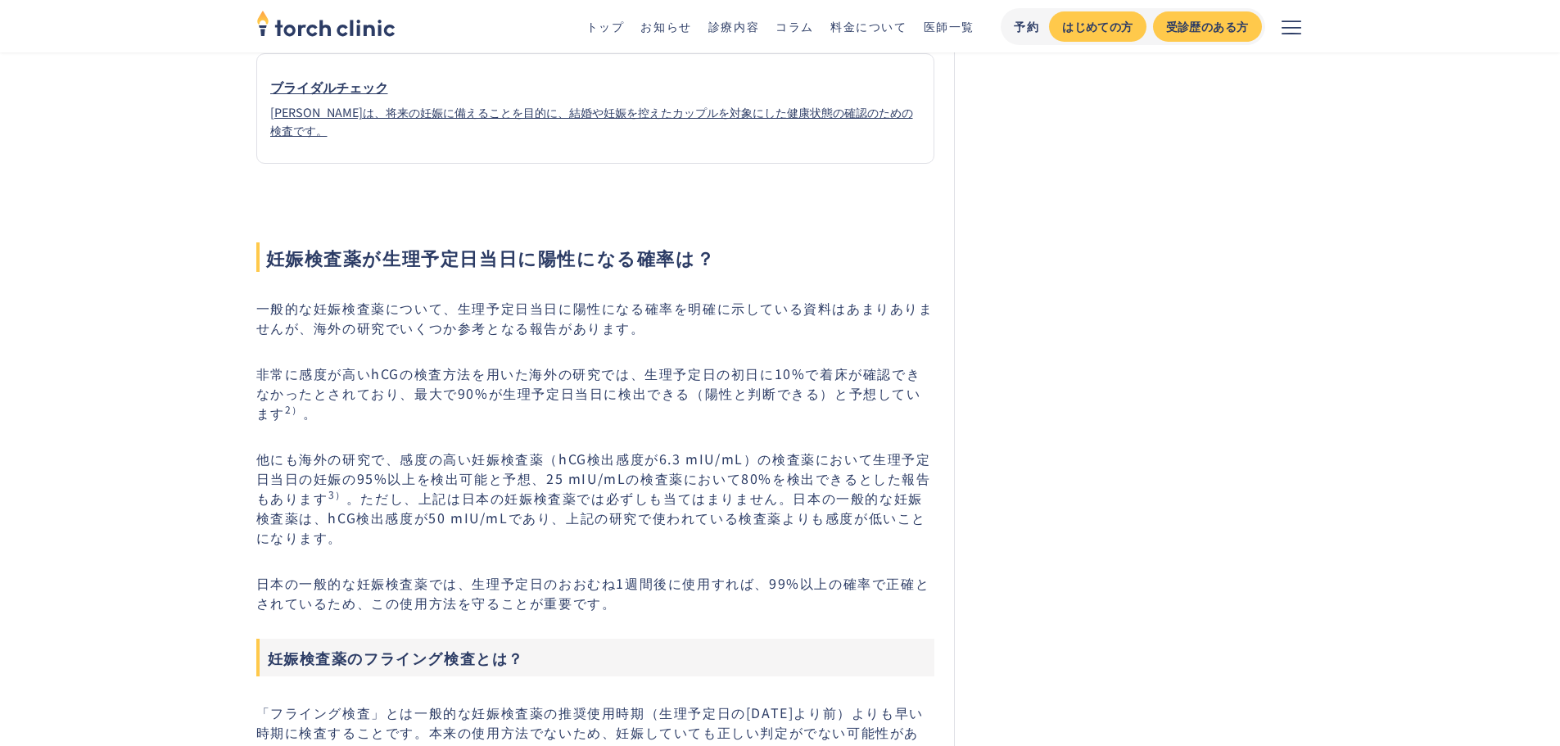 This screenshot has width=1560, height=746. What do you see at coordinates (794, 26) in the screenshot?
I see `a: コラム` at bounding box center [794, 26].